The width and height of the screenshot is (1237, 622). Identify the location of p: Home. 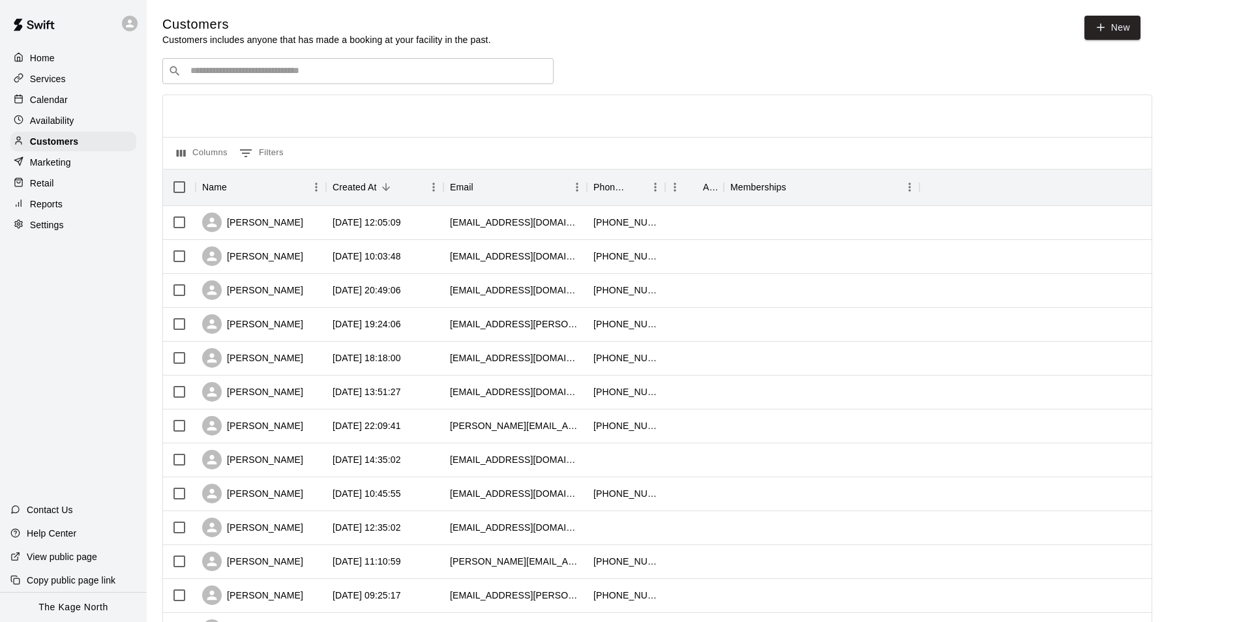
(42, 58).